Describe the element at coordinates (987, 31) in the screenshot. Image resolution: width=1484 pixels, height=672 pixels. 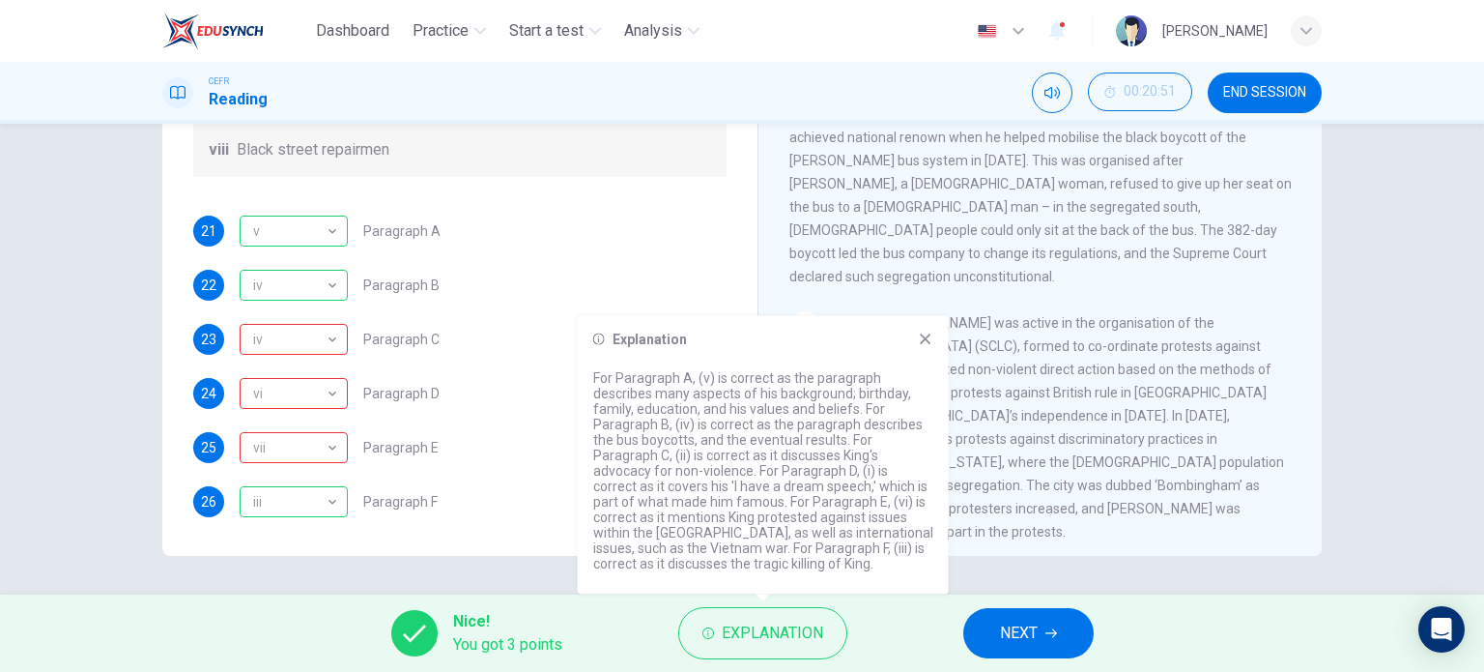
I see `img: en` at that location.